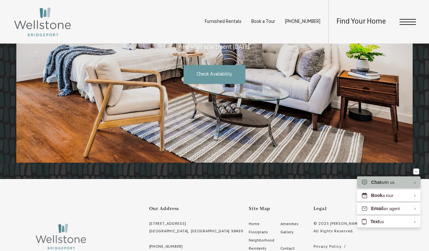 Image resolution: width=429 pixels, height=251 pixels. What do you see at coordinates (287, 232) in the screenshot?
I see `span: Gallery` at bounding box center [287, 232].